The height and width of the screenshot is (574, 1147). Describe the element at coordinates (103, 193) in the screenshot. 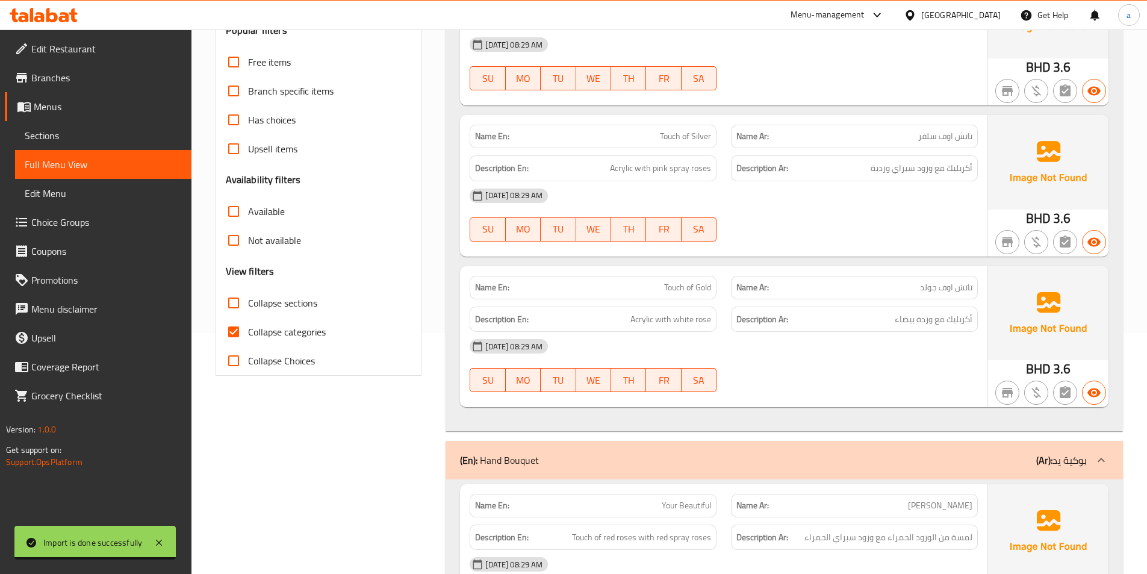

I see `span: Edit Menu` at that location.